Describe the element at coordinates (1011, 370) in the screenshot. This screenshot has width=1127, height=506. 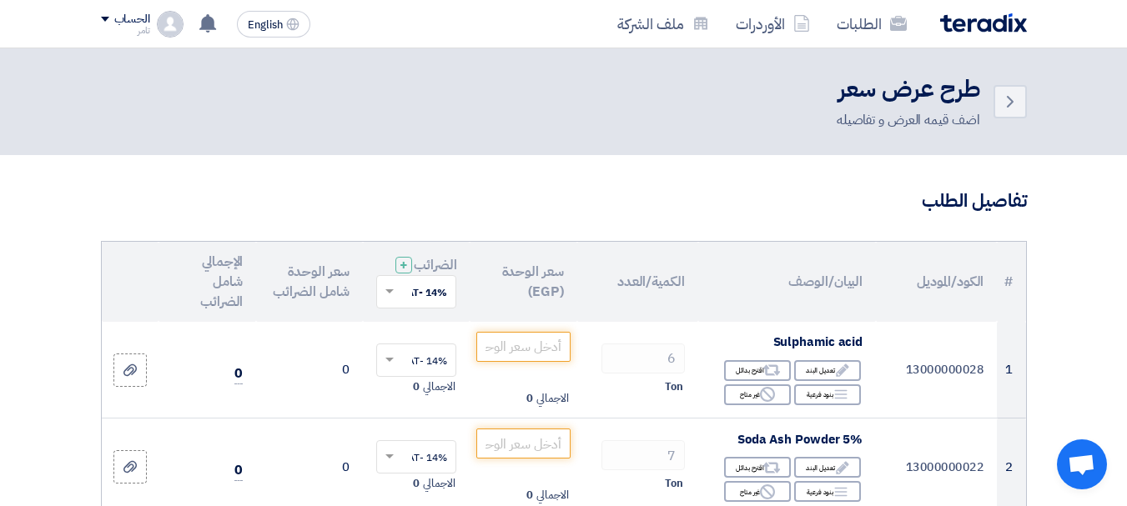
I see `td: 1` at that location.